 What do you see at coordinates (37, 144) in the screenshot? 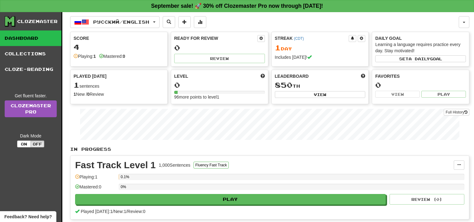
I see `button: Off` at bounding box center [37, 144].